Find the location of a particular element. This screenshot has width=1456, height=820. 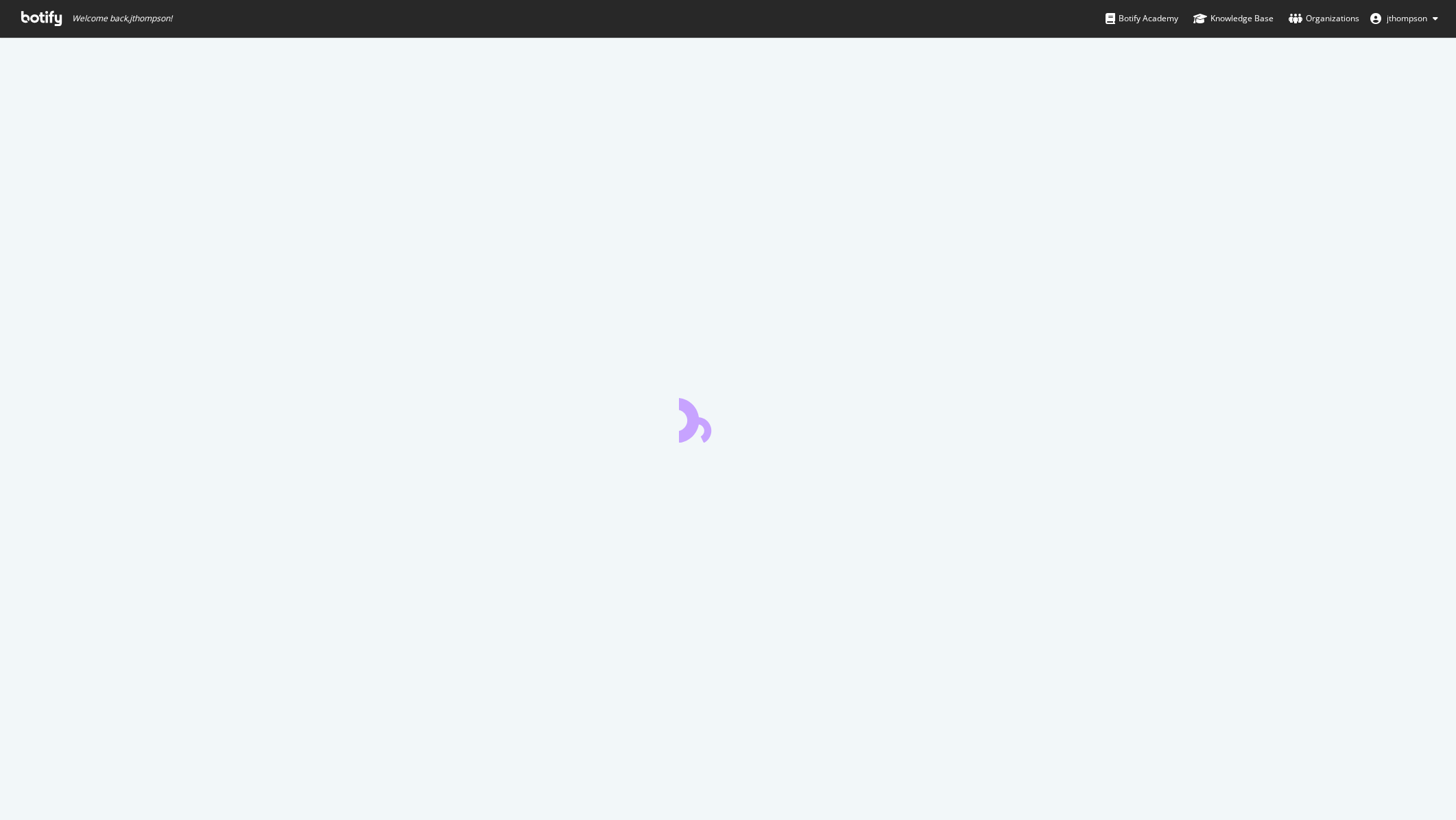

div: Knowledge Base is located at coordinates (1233, 18).